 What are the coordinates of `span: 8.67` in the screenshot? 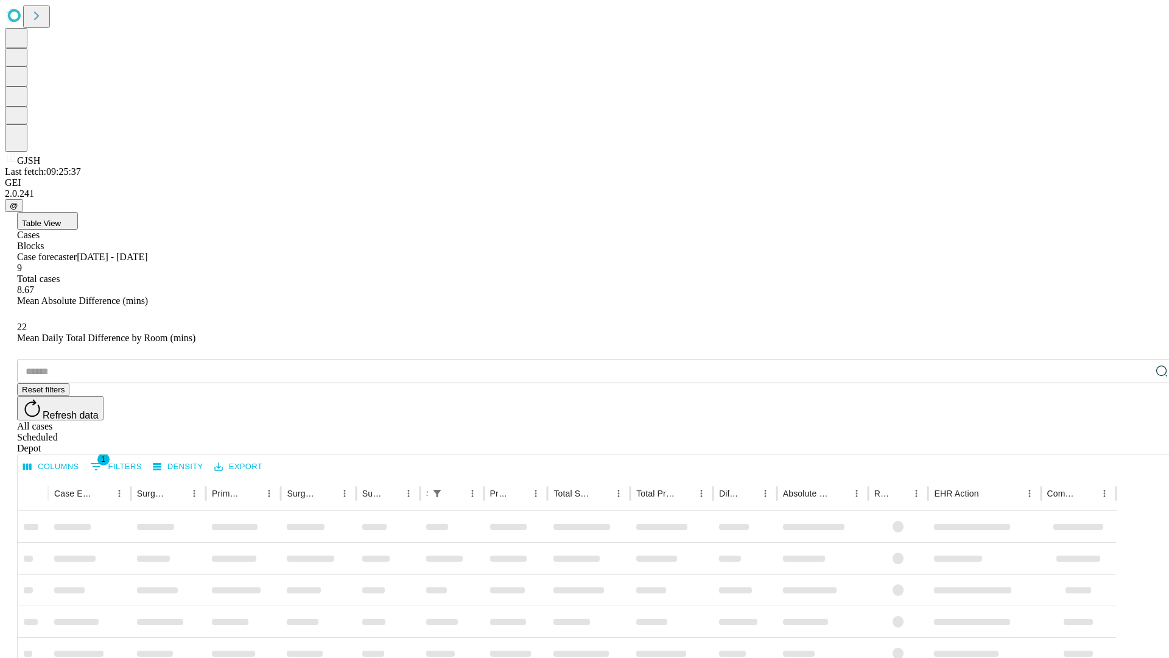 It's located at (26, 289).